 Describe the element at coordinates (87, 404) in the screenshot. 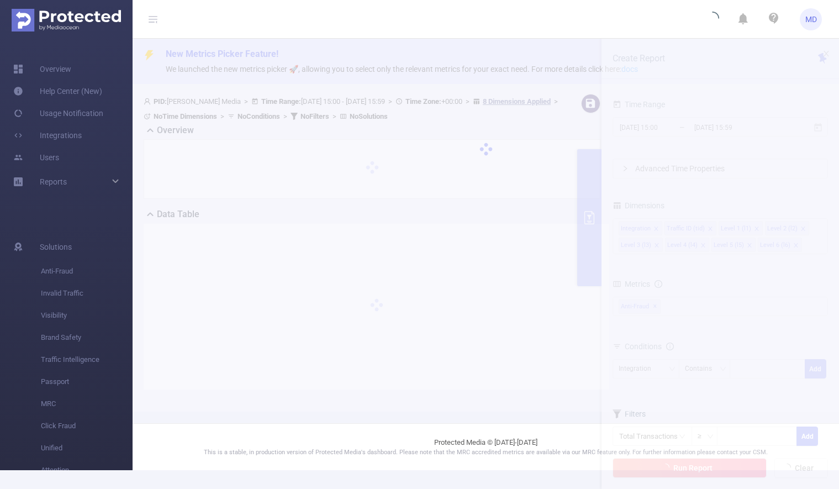

I see `span: MRC` at that location.